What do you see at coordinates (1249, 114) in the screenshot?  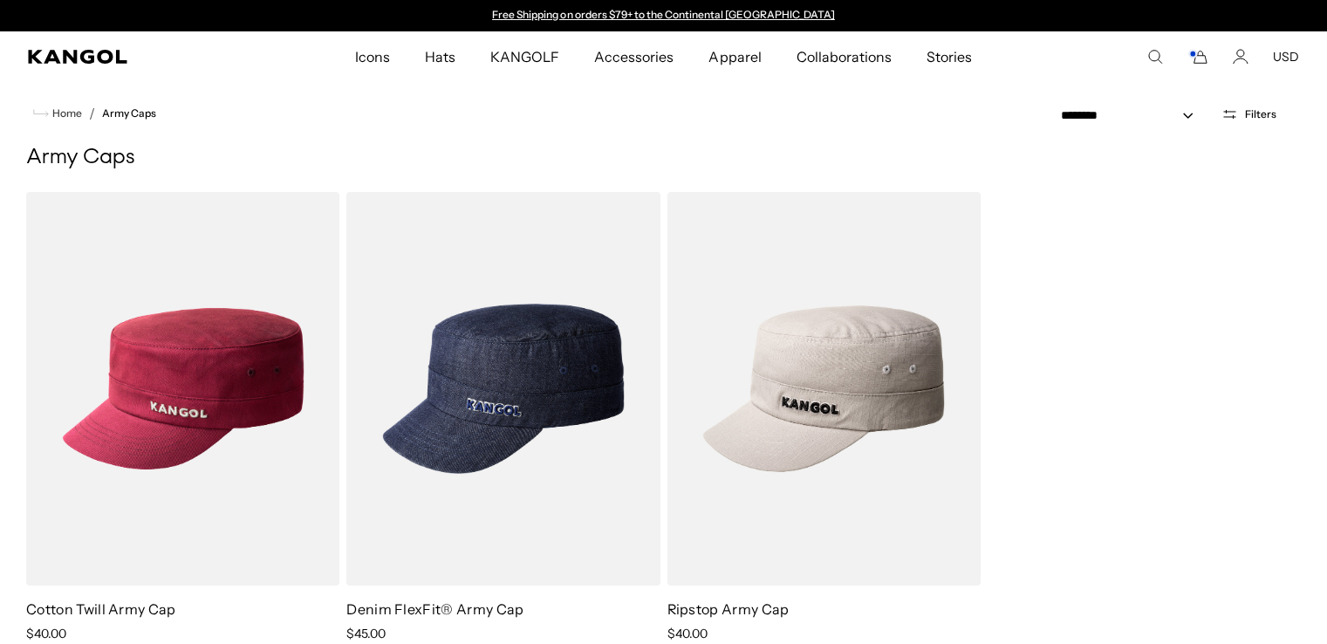 I see `button: Open filters` at bounding box center [1249, 114].